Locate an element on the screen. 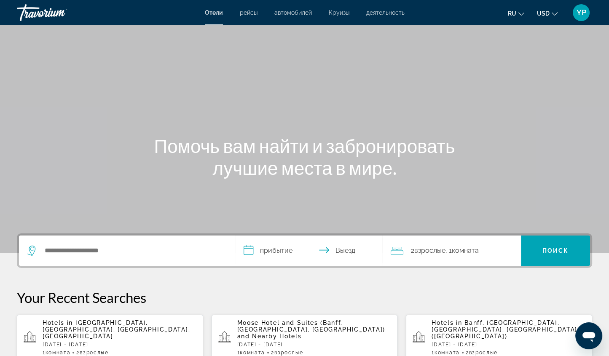 The width and height of the screenshot is (609, 356). button: User Menu is located at coordinates (581, 13).